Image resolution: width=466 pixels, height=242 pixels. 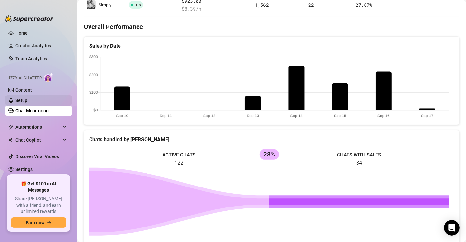 What do you see at coordinates (24, 90) in the screenshot?
I see `a: Content` at bounding box center [24, 90].